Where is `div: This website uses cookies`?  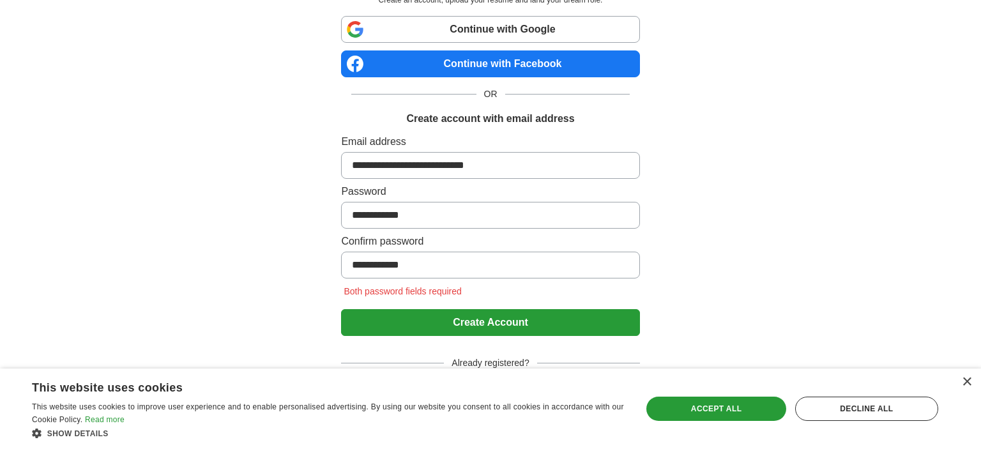
div: This website uses cookies is located at coordinates (312, 386).